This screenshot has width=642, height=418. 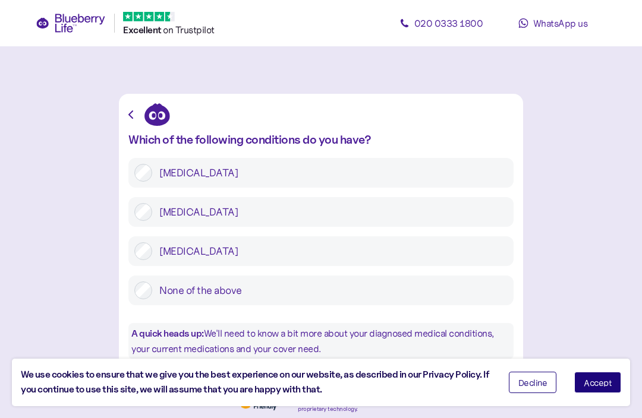 What do you see at coordinates (532, 383) in the screenshot?
I see `button: Decline cookies` at bounding box center [532, 383].